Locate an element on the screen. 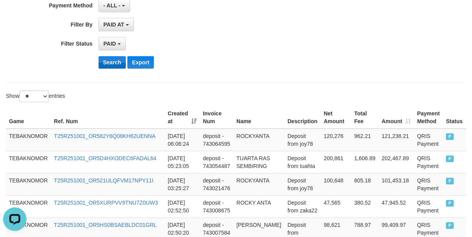 The height and width of the screenshot is (237, 472). th: Invoice Num is located at coordinates (217, 117).